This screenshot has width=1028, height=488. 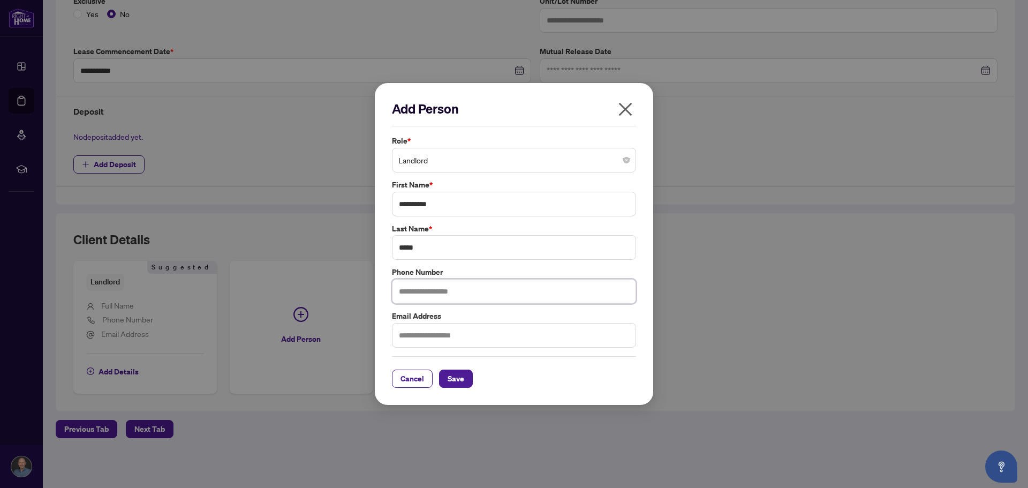 I want to click on label: Email Address, so click(x=514, y=316).